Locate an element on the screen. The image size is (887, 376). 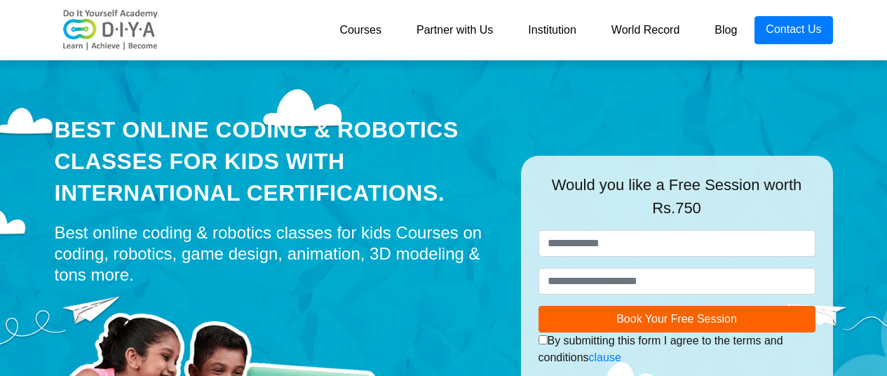
div: By submitting this form I agree to the terms and conditions is located at coordinates (676, 349).